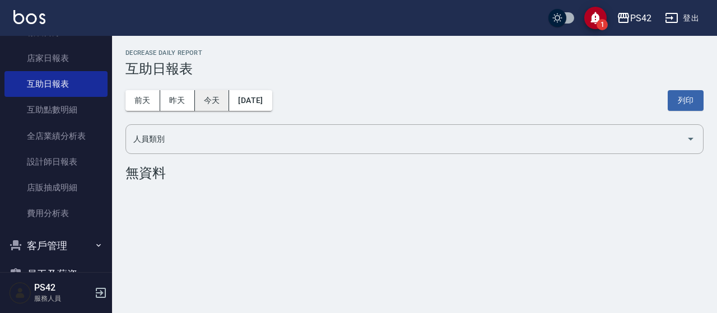 The image size is (717, 313). I want to click on span: 1, so click(602, 25).